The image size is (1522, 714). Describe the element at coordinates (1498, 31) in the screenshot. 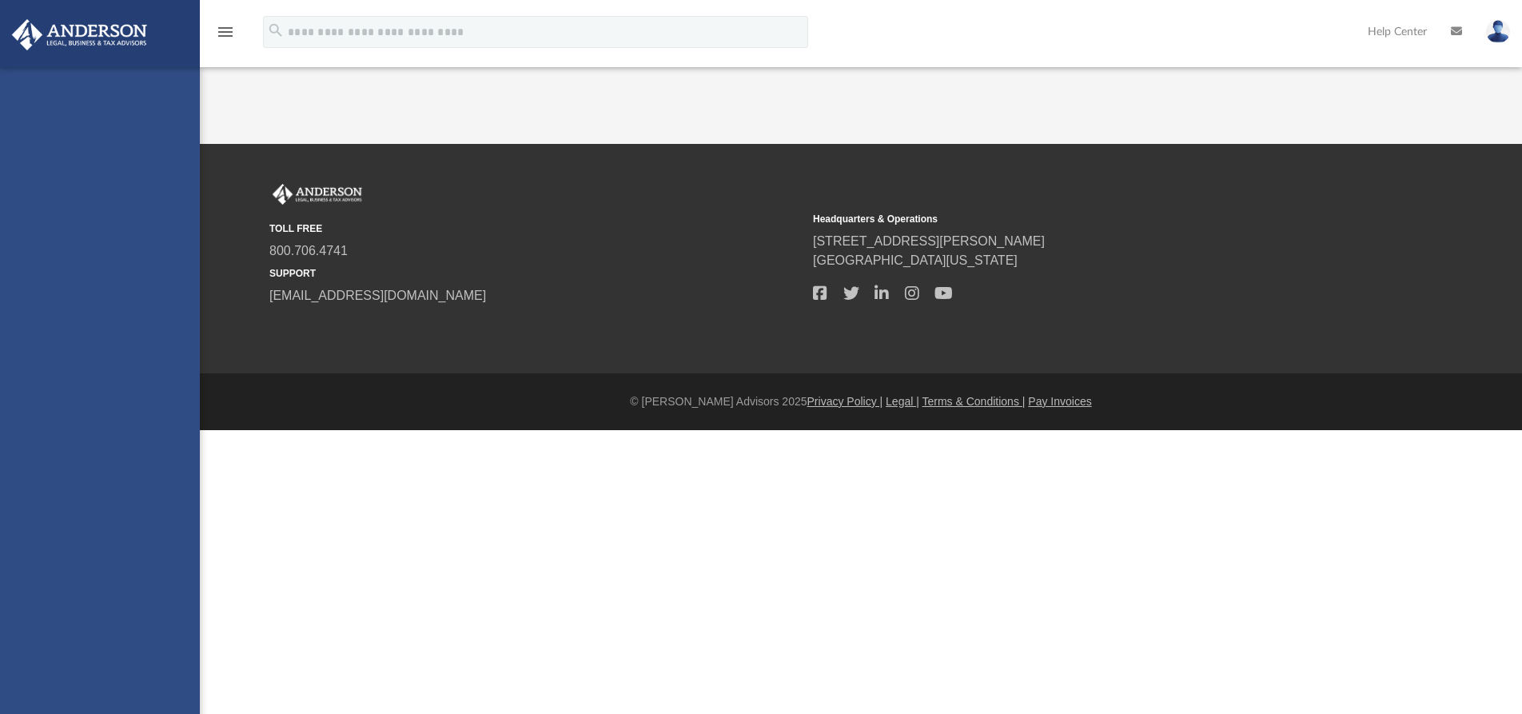

I see `img: User Pic` at that location.